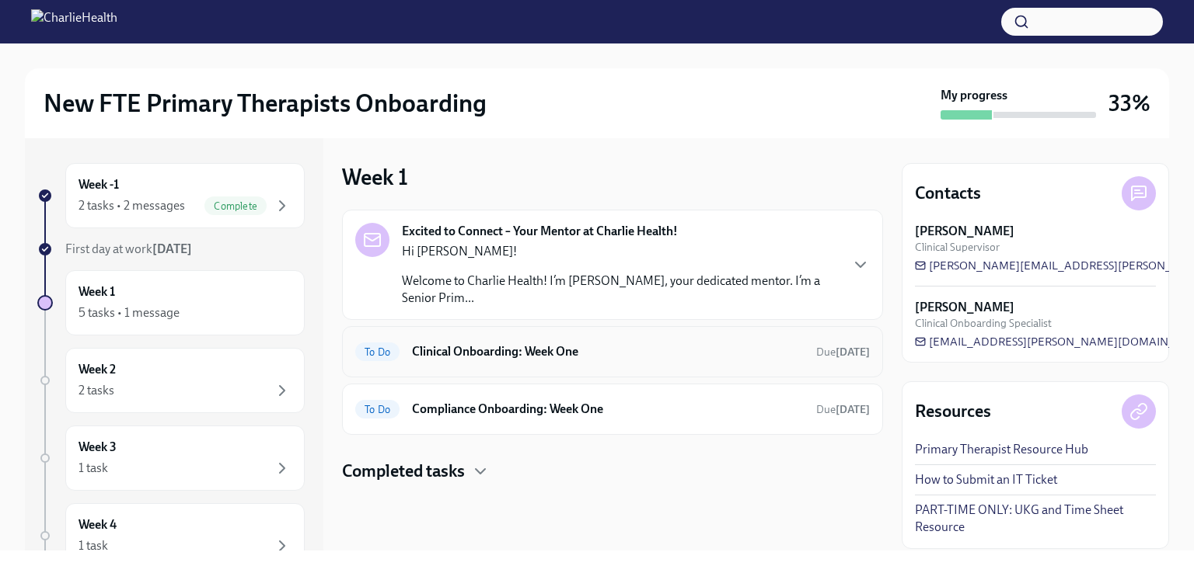 This screenshot has width=1194, height=566. I want to click on span: Clinical Supervisor, so click(957, 247).